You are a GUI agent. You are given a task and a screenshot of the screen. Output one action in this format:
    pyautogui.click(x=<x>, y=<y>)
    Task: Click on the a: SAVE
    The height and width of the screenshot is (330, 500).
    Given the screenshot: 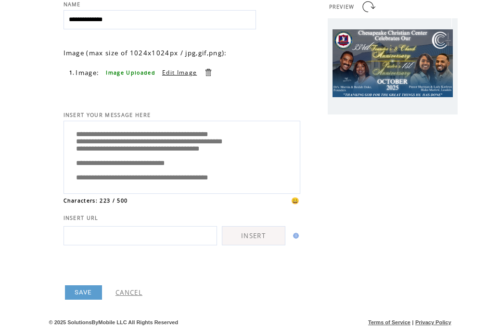 What is the action you would take?
    pyautogui.click(x=83, y=293)
    